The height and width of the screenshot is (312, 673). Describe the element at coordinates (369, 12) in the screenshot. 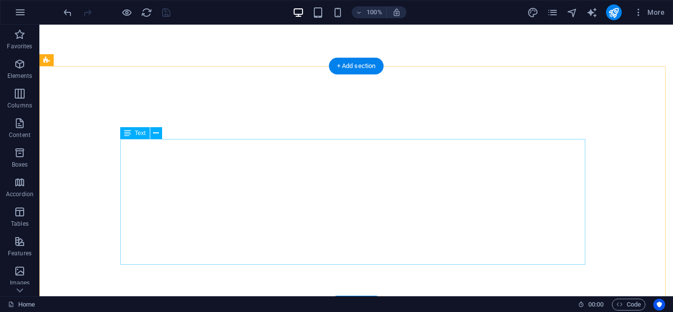

I see `button: 100%` at that location.